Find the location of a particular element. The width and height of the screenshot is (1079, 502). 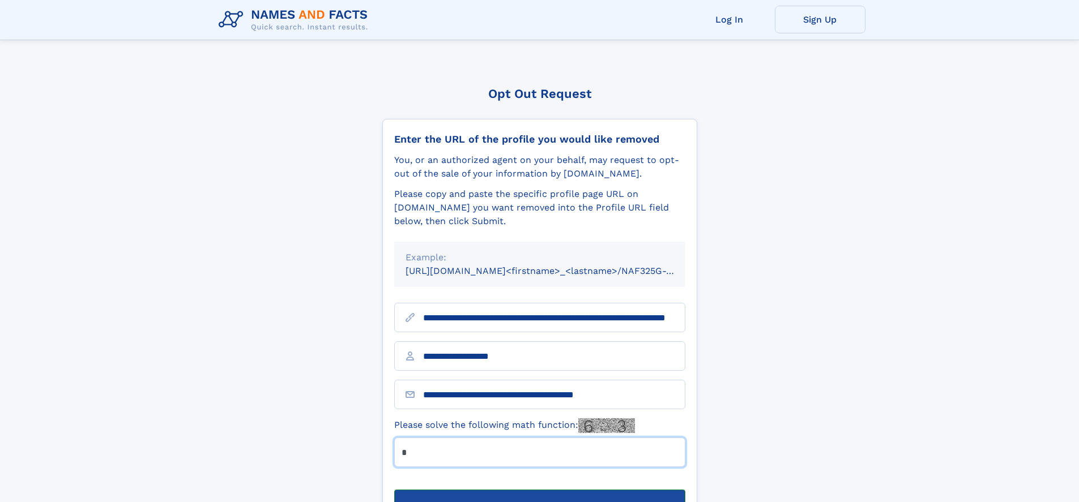

div: Opt Out Request is located at coordinates (540, 93).